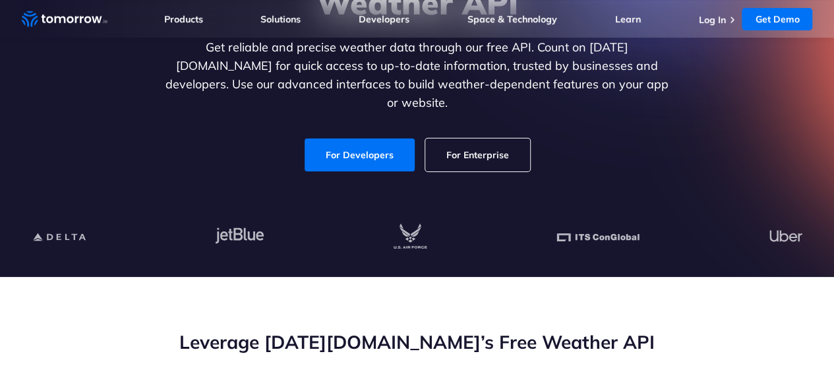 The image size is (834, 391). What do you see at coordinates (359, 155) in the screenshot?
I see `a: For Developers` at bounding box center [359, 155].